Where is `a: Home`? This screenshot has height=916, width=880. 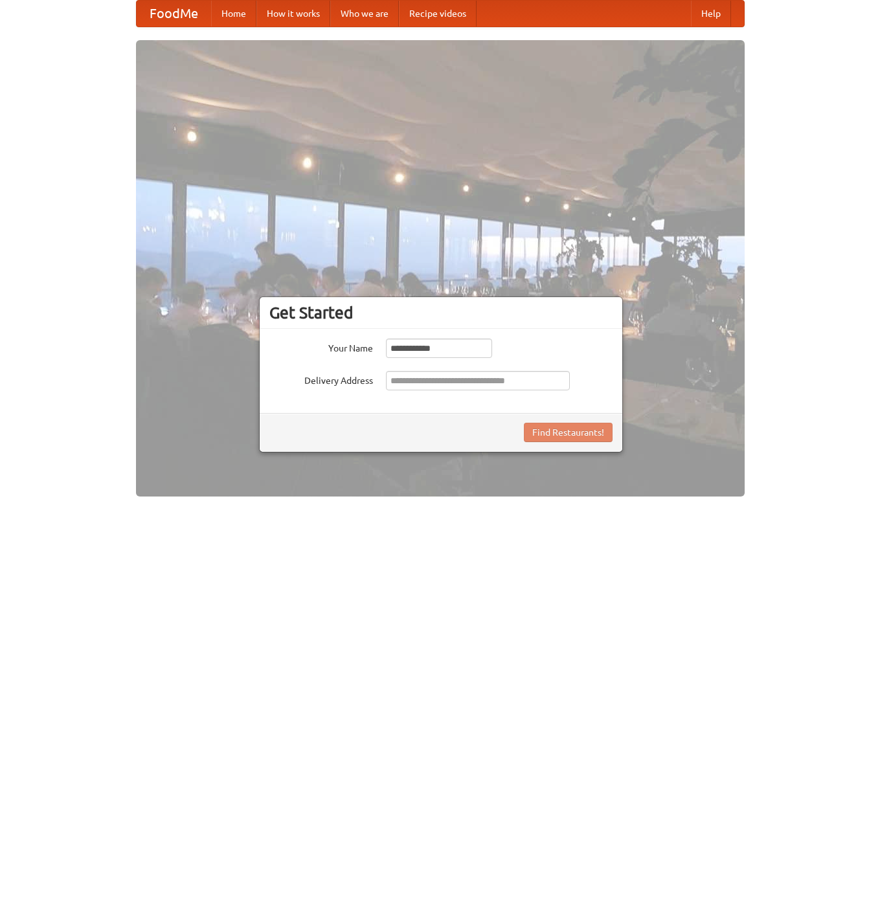
a: Home is located at coordinates (234, 14).